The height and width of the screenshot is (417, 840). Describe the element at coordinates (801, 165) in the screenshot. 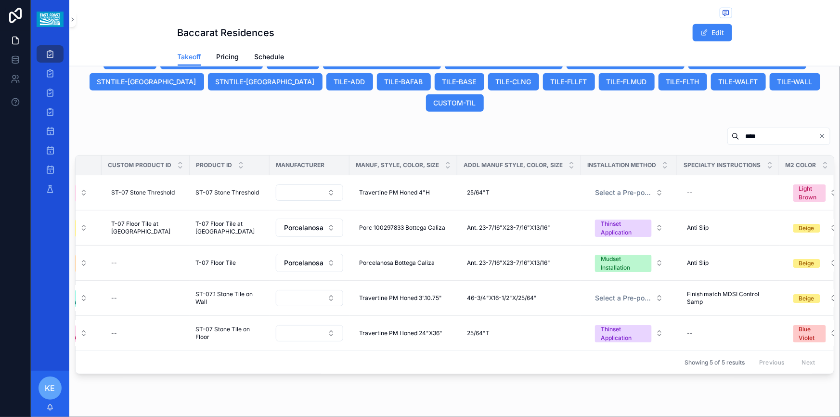

I see `span: M2 Color` at that location.